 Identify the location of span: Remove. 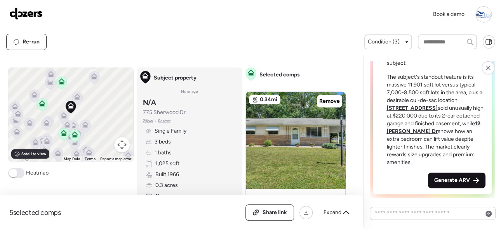
(329, 101).